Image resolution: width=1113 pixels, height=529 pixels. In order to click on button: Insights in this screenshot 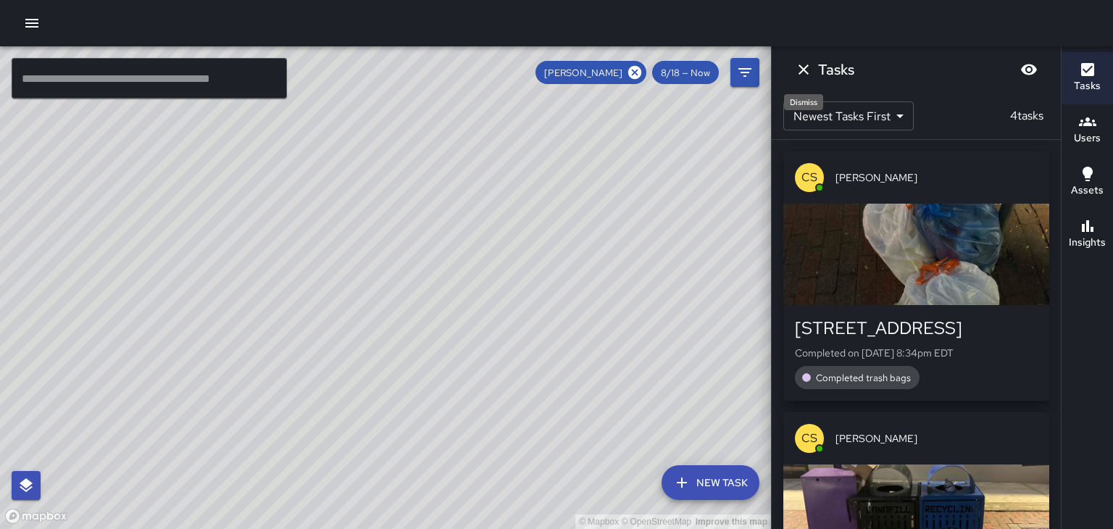, I will do `click(1087, 235)`.